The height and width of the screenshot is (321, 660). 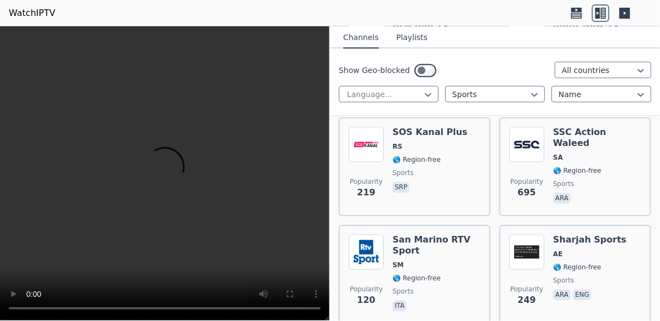 What do you see at coordinates (526, 300) in the screenshot?
I see `span: 249` at bounding box center [526, 300].